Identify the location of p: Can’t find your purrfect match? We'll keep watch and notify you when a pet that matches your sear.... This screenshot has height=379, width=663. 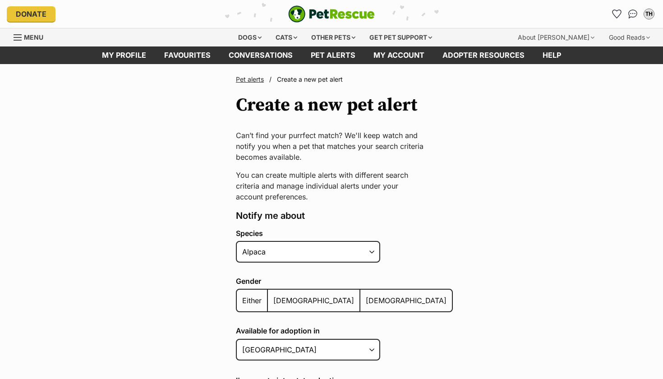
(331, 146).